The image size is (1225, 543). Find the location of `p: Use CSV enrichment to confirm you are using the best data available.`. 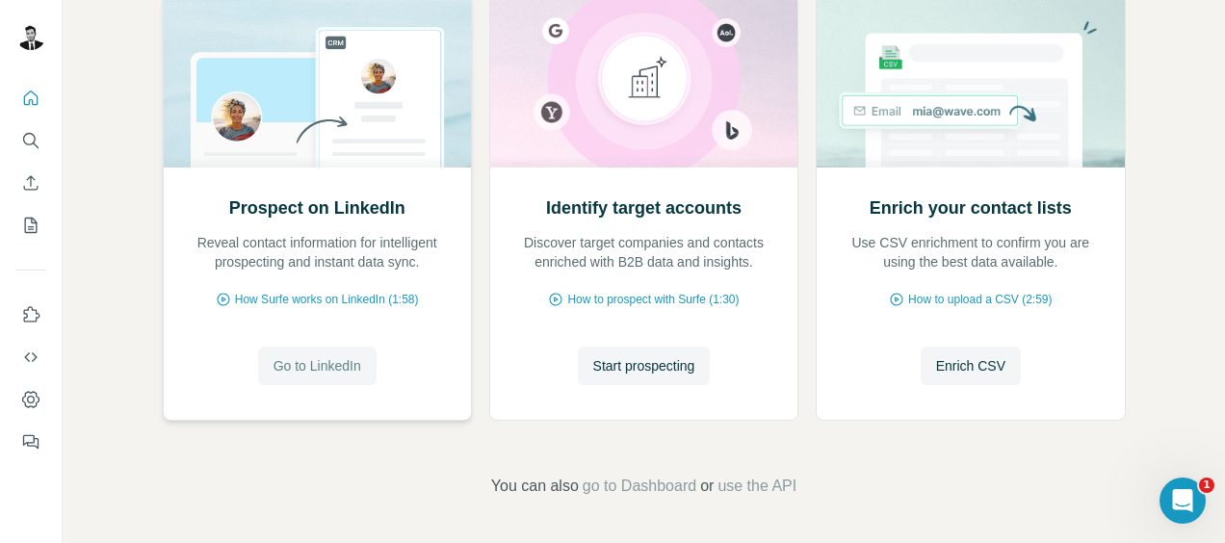

p: Use CSV enrichment to confirm you are using the best data available. is located at coordinates (970, 252).